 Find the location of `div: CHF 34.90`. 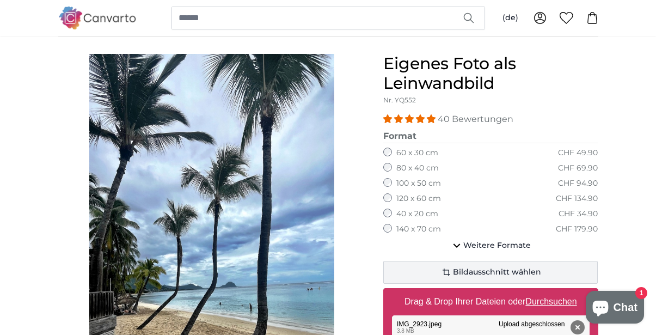

div: CHF 34.90 is located at coordinates (578, 214).